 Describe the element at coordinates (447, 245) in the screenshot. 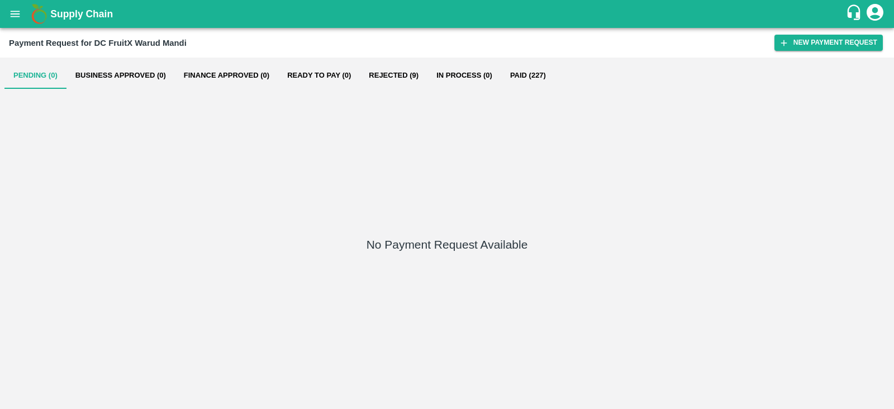

I see `h5: No Payment Request Available` at that location.